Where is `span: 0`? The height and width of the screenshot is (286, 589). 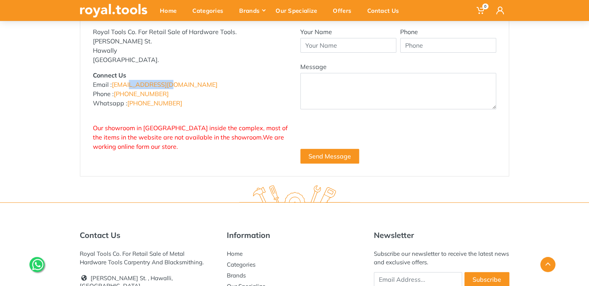 span: 0 is located at coordinates (485, 6).